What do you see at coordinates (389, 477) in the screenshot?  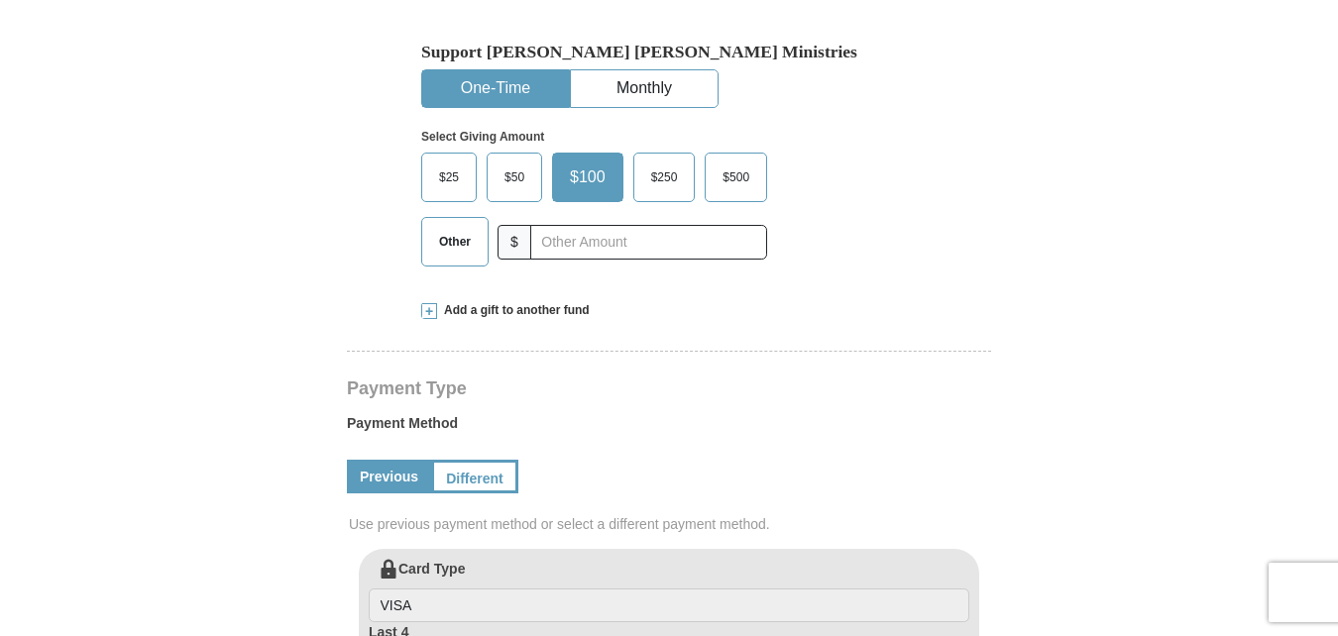 I see `a: Previous` at bounding box center [389, 477].